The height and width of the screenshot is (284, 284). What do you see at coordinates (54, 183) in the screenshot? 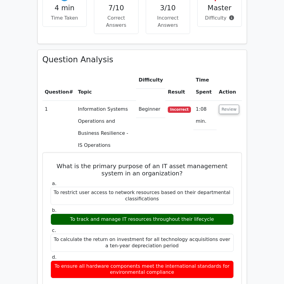
I see `span: a.` at bounding box center [54, 183].